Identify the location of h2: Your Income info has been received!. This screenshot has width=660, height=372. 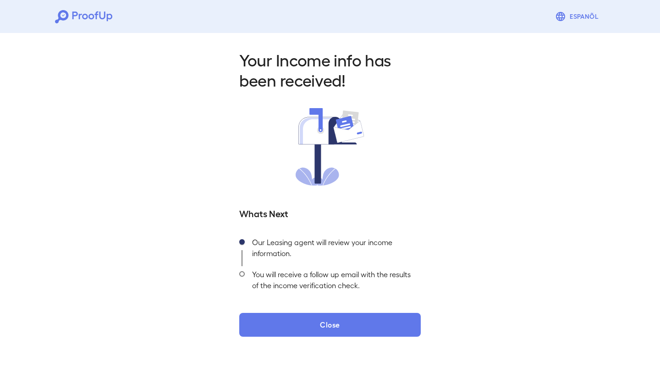
(330, 70).